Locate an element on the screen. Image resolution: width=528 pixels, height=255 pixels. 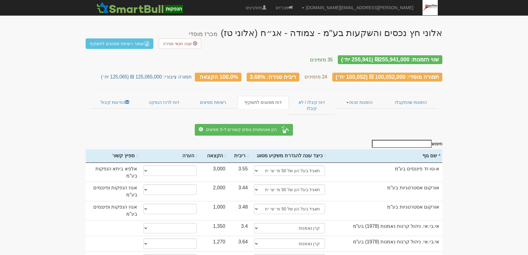
td: 3.55 is located at coordinates (240, 172).